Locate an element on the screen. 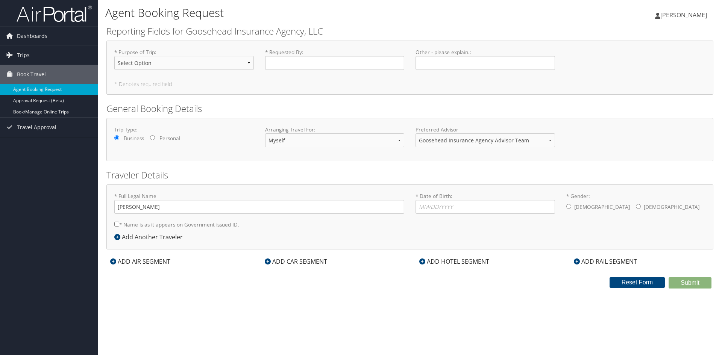  button: Reset Form is located at coordinates (638, 283).